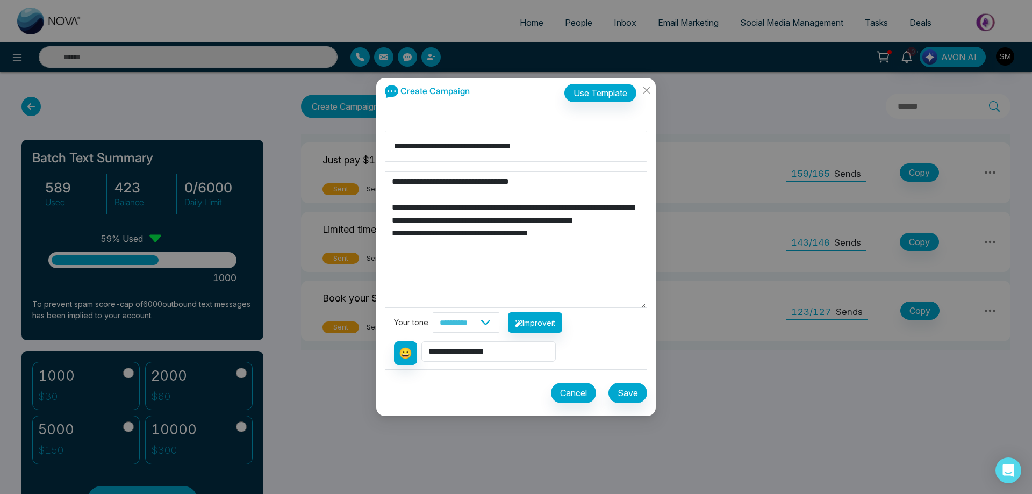 The width and height of the screenshot is (1032, 494). I want to click on div: Your tone, so click(413, 323).